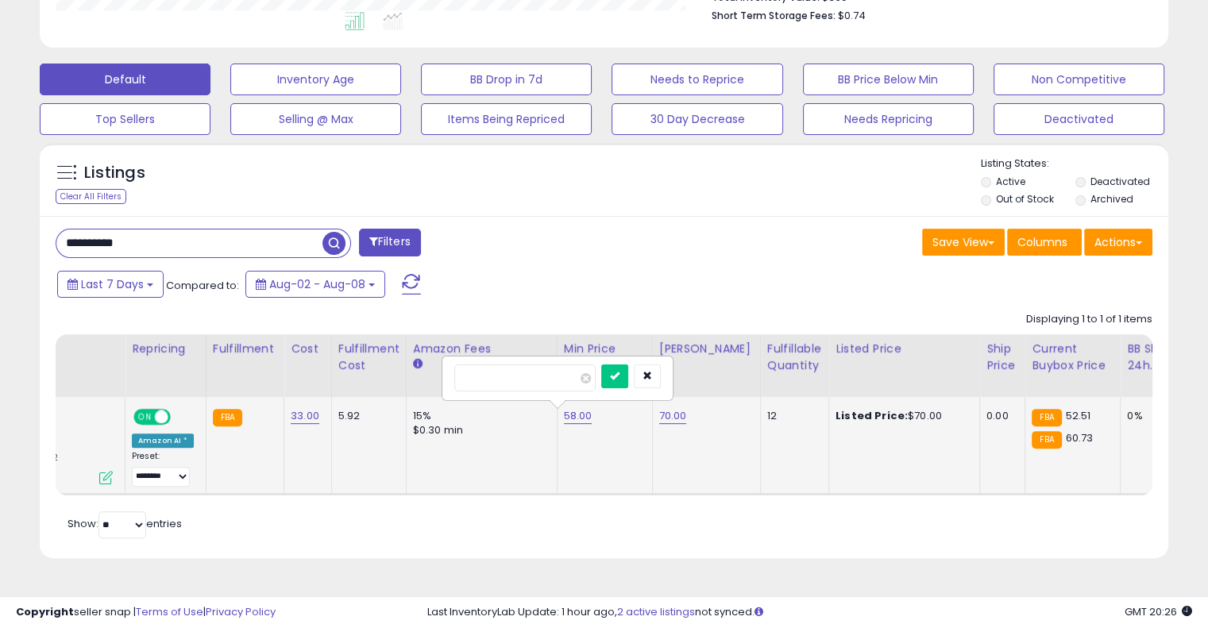 This screenshot has height=628, width=1208. I want to click on div: Ship Price, so click(1002, 357).